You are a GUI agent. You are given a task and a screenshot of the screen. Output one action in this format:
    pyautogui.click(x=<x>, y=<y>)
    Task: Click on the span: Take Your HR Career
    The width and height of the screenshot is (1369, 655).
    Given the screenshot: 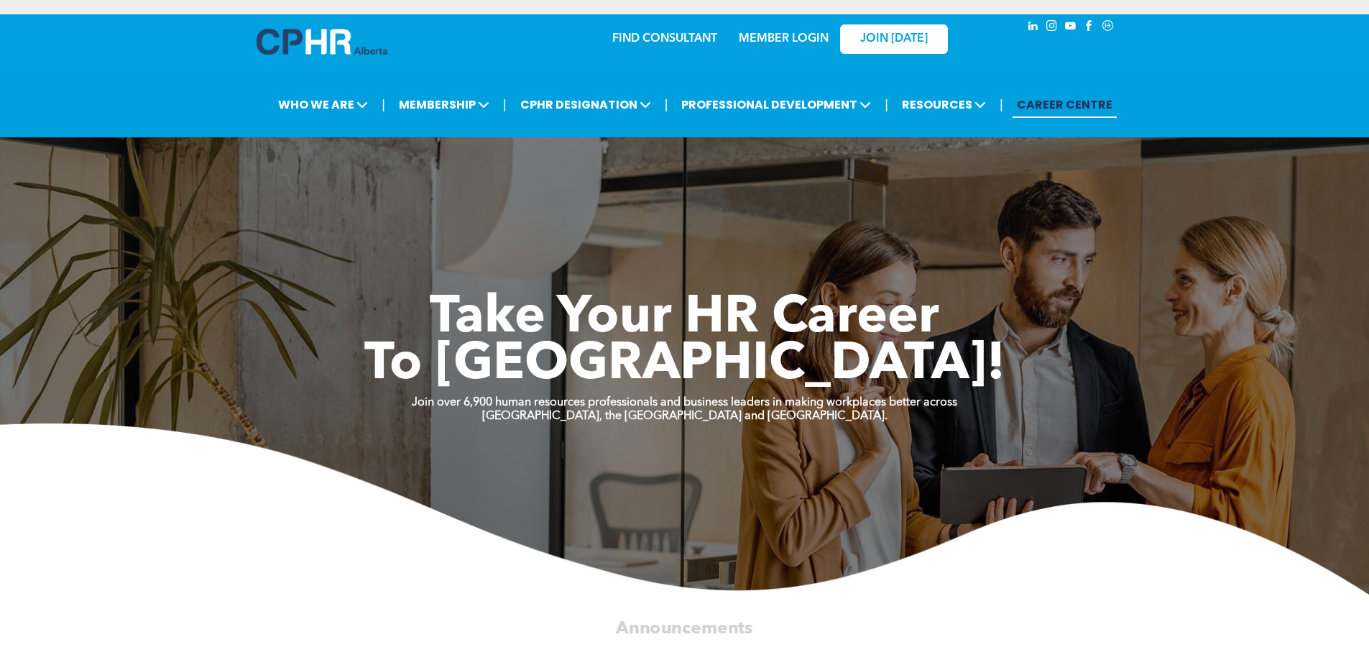 What is the action you would take?
    pyautogui.click(x=684, y=318)
    